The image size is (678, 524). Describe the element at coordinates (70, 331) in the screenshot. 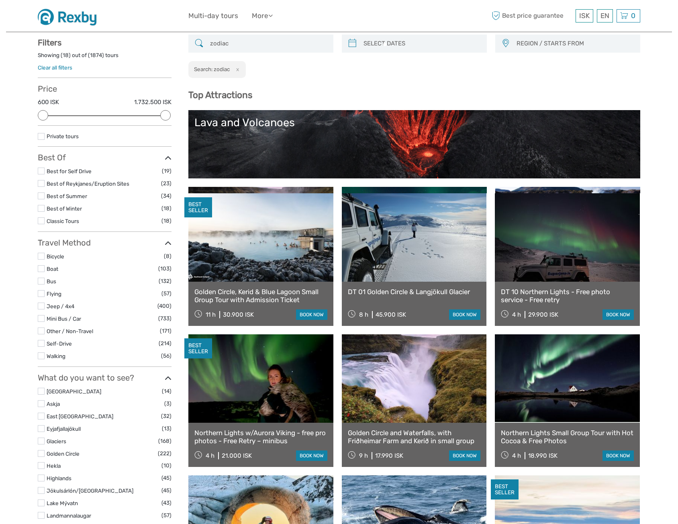

I see `a: Other / Non-Travel` at that location.